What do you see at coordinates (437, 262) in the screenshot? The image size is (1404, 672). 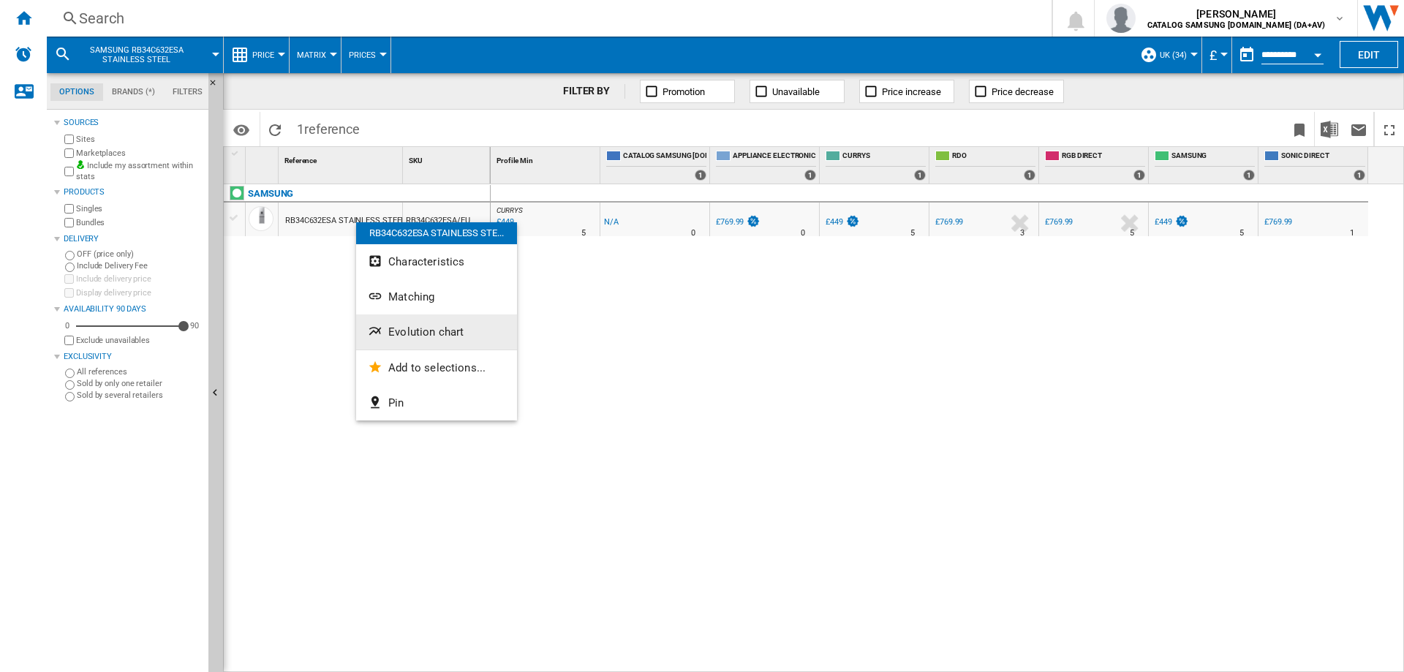 I see `button: Characteristics` at bounding box center [437, 262].